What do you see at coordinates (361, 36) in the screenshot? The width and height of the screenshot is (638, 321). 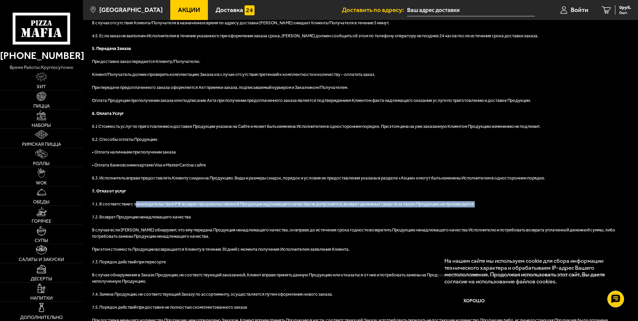 I see `p: 4.5. Если заказ не выполнен Исполнителем в течение указанного при оформлении заказа срока, [PERSO...` at bounding box center [361, 36].